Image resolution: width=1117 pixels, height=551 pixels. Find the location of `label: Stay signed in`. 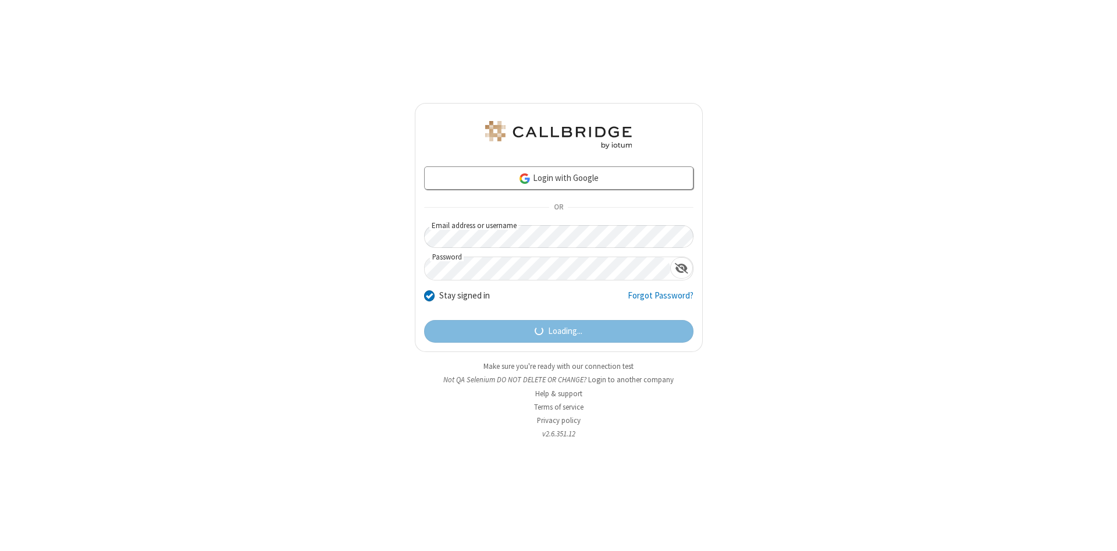

label: Stay signed in is located at coordinates (464, 296).